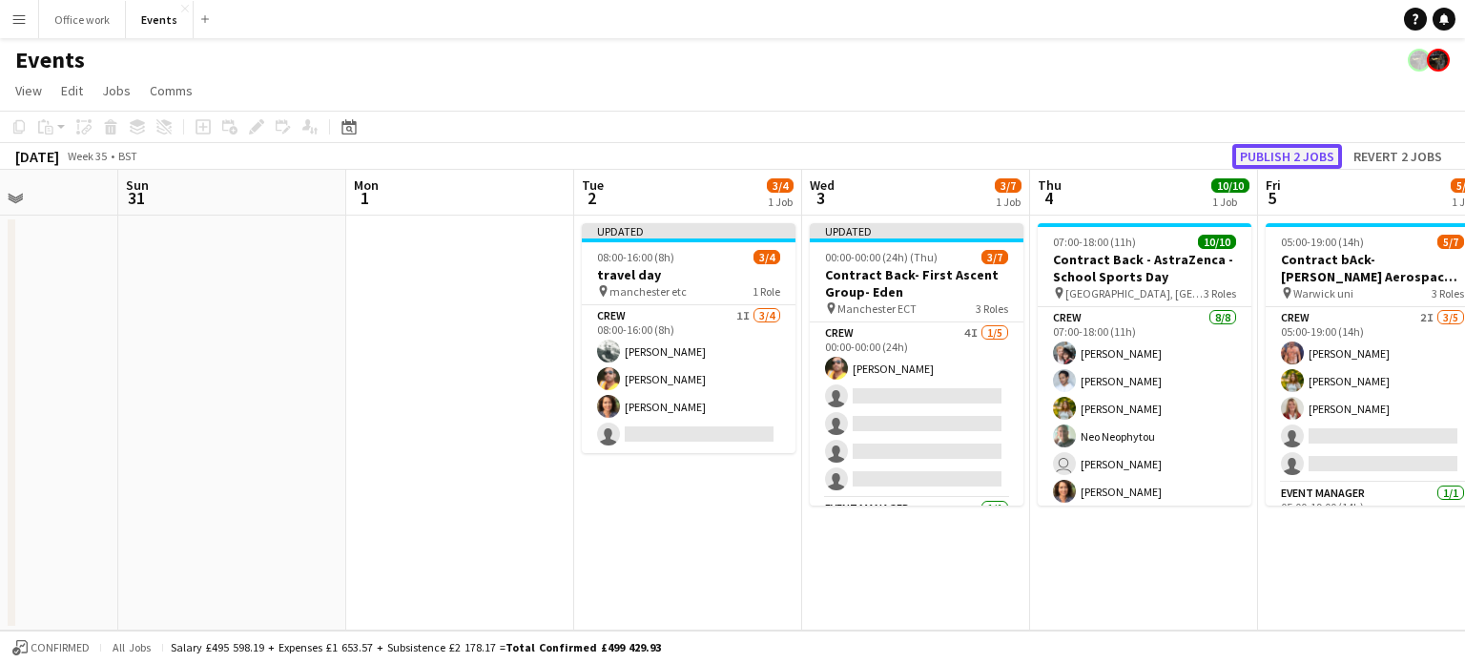 This screenshot has height=663, width=1465. Describe the element at coordinates (1145, 268) in the screenshot. I see `h3: Contract Back - AstraZenca - School Sports Day` at that location.